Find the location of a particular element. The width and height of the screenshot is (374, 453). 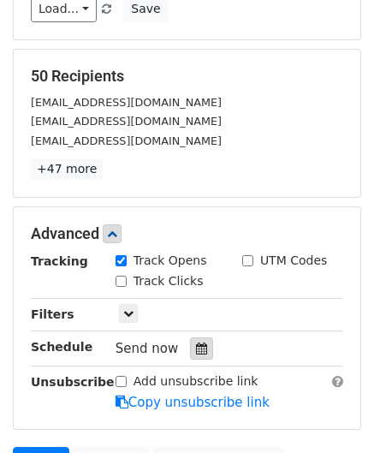

h5: Advanced is located at coordinates (187, 234).